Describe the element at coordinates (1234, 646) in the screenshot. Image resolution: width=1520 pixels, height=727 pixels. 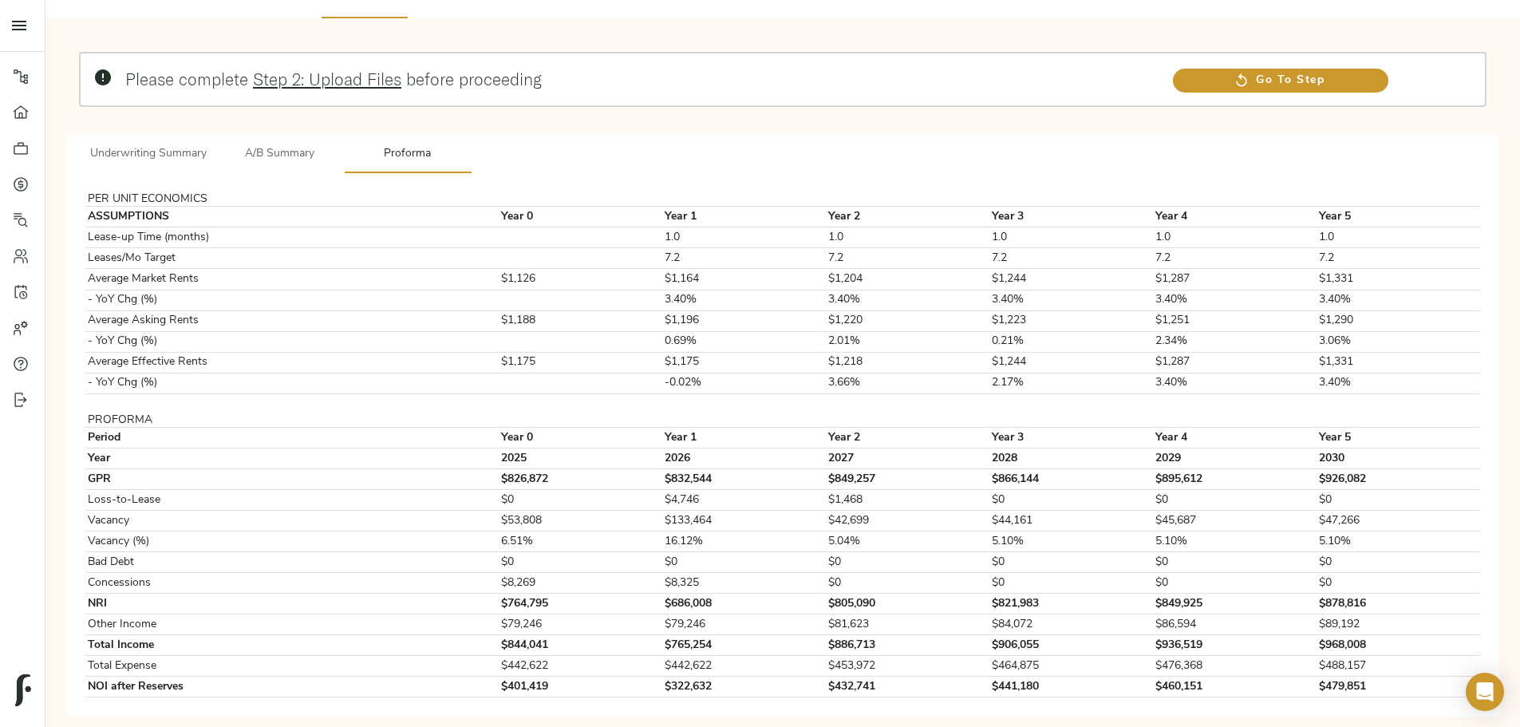
I see `td: $936,519` at that location.